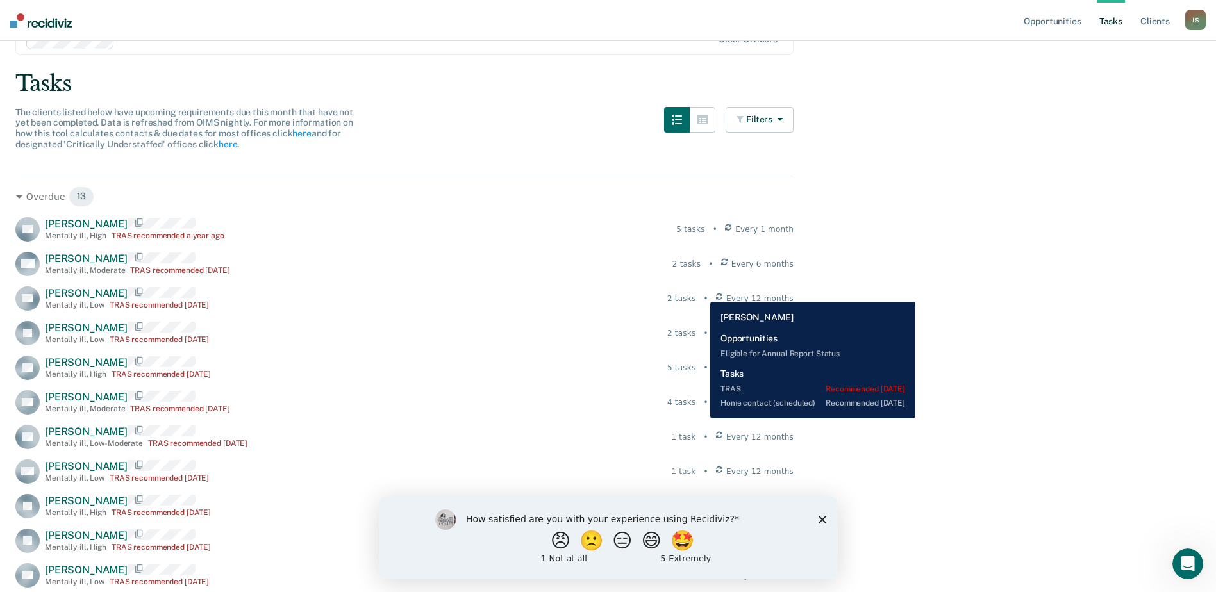 The image size is (1216, 592). What do you see at coordinates (681, 402) in the screenshot?
I see `div: 4 tasks` at bounding box center [681, 402].